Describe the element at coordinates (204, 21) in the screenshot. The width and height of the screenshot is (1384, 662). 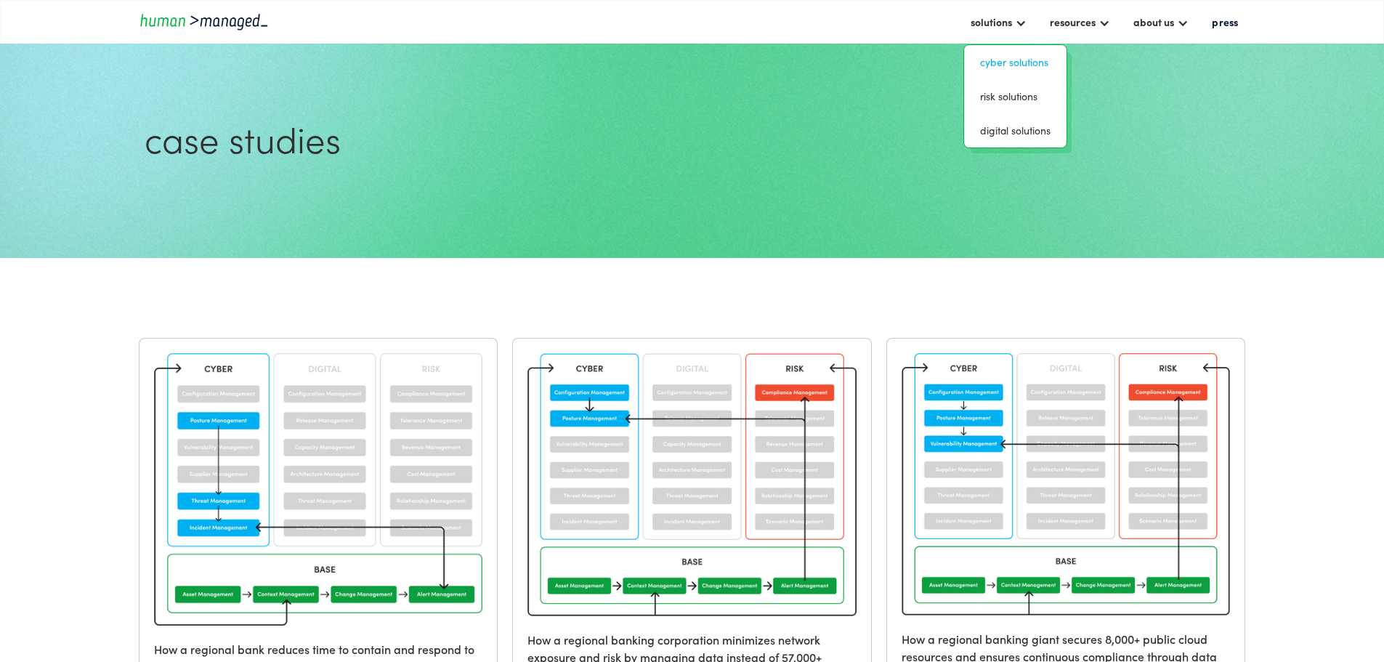
I see `a: home` at that location.